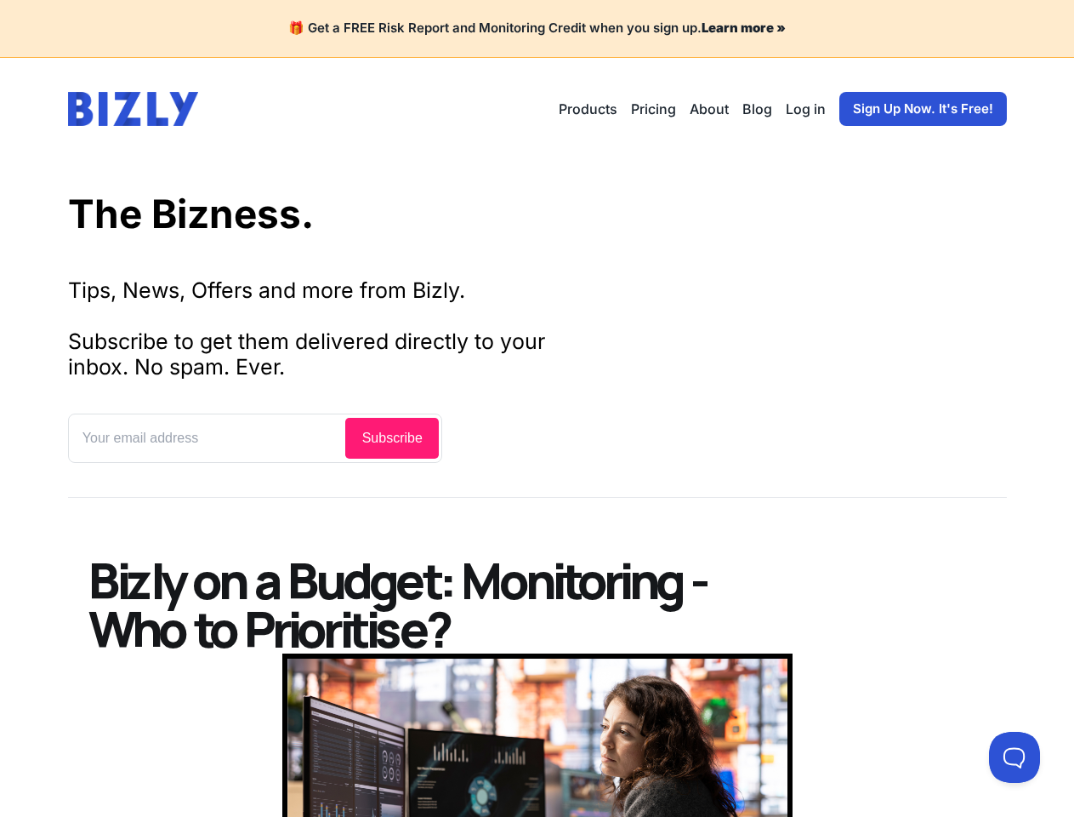 The image size is (1074, 817). What do you see at coordinates (454, 680) in the screenshot?
I see `strong: Bizly Reports` at bounding box center [454, 680].